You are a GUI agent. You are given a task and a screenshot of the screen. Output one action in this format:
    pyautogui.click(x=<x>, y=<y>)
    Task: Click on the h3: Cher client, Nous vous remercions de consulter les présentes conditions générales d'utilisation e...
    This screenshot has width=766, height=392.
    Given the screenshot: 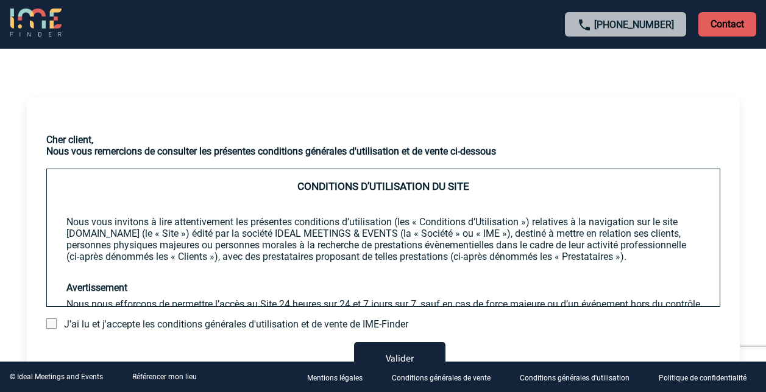 What is the action you would take?
    pyautogui.click(x=383, y=146)
    